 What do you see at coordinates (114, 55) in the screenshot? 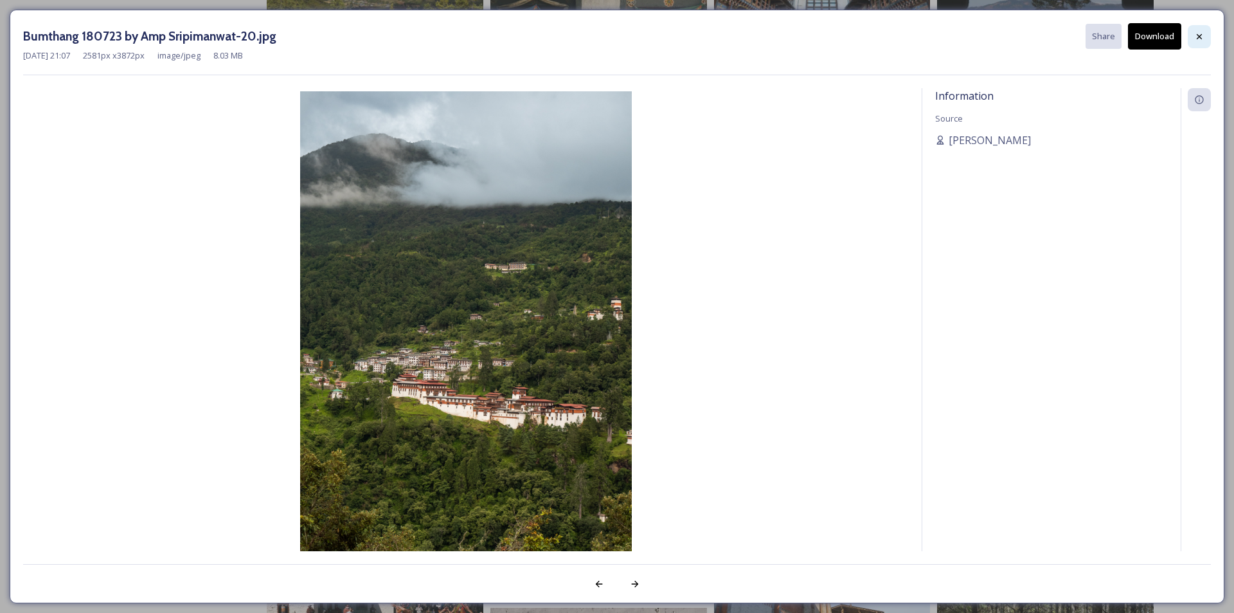
I see `span: 2581 px x 3872 px` at bounding box center [114, 55].